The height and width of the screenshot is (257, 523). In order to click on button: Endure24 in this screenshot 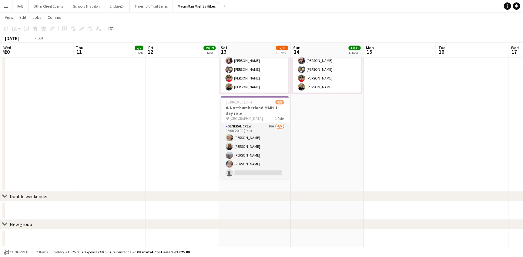, I will do `click(117, 6)`.